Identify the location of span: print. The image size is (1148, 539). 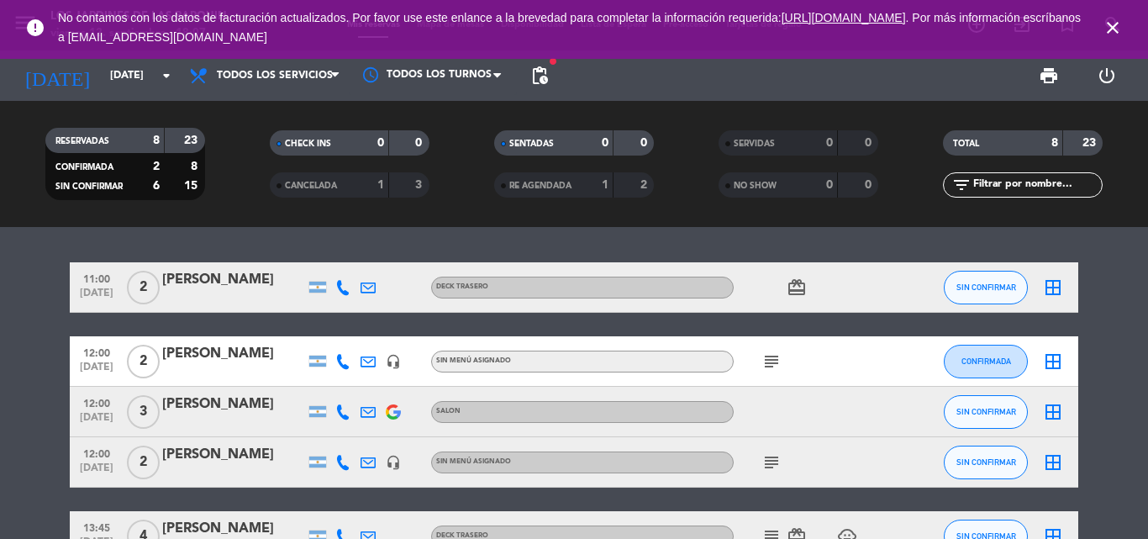
(1048, 76).